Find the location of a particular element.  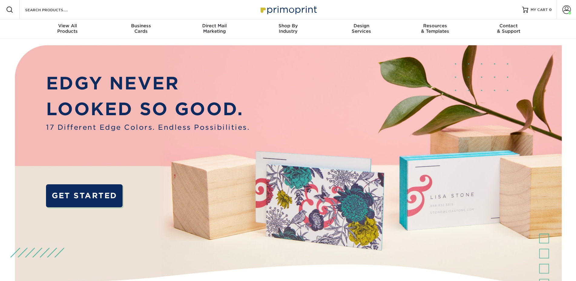

img: Primoprint is located at coordinates (288, 9).